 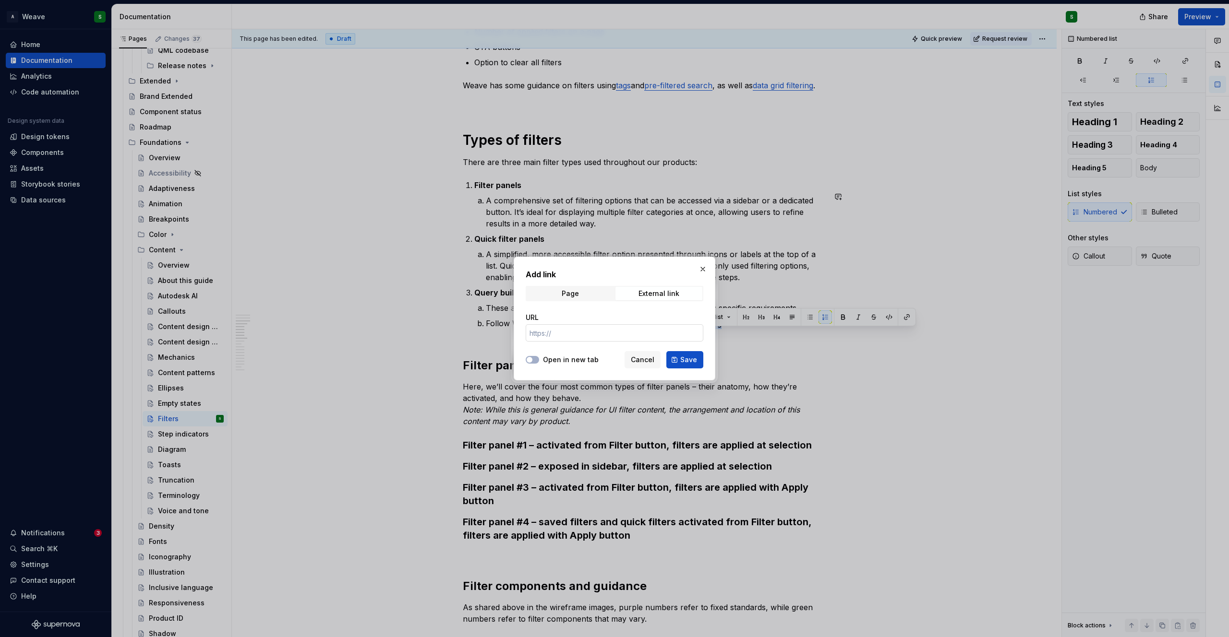 What do you see at coordinates (642, 360) in the screenshot?
I see `button: Cancel` at bounding box center [642, 360].